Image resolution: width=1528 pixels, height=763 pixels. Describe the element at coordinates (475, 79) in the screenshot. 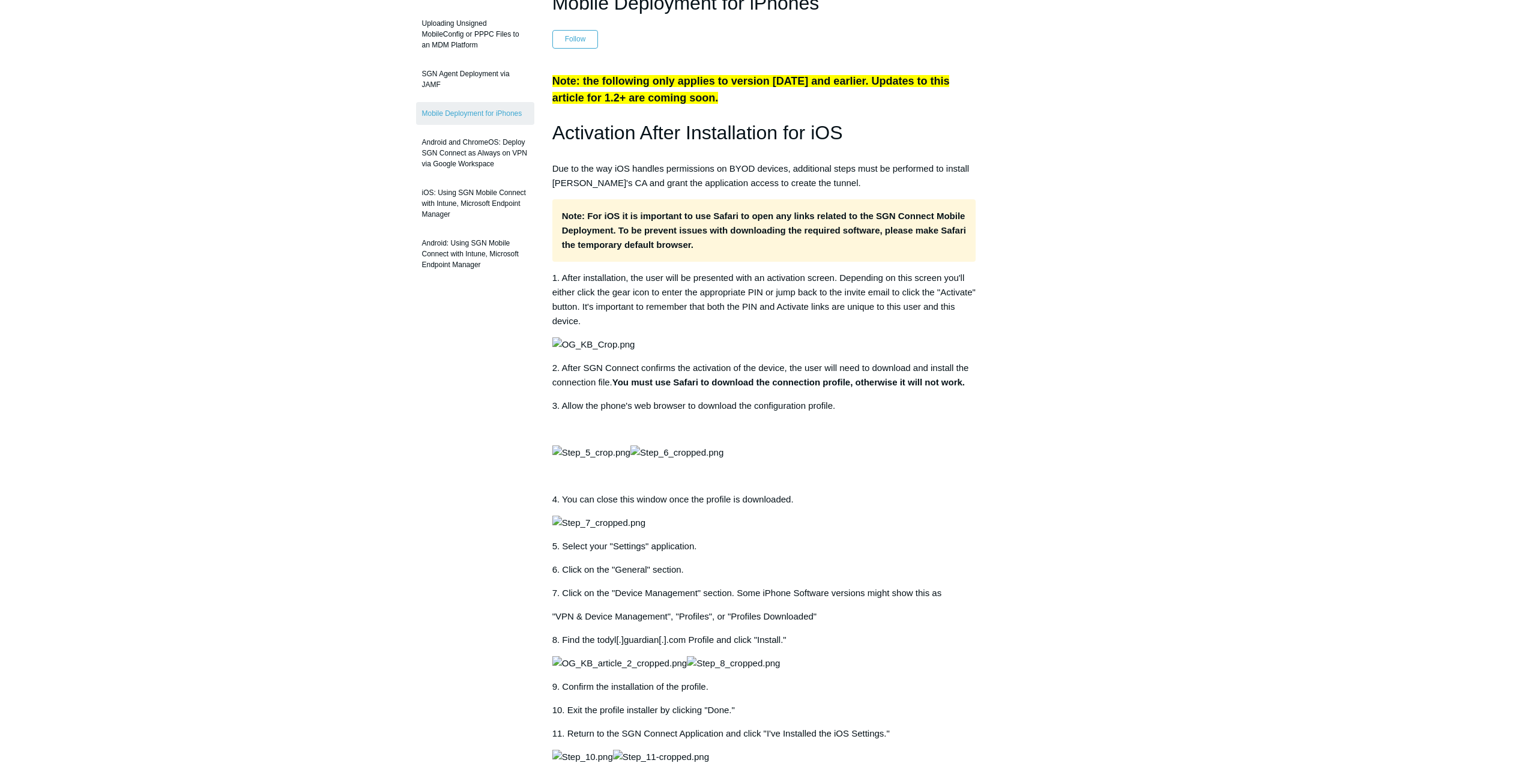

I see `a: SGN Agent Deployment via JAMF` at that location.